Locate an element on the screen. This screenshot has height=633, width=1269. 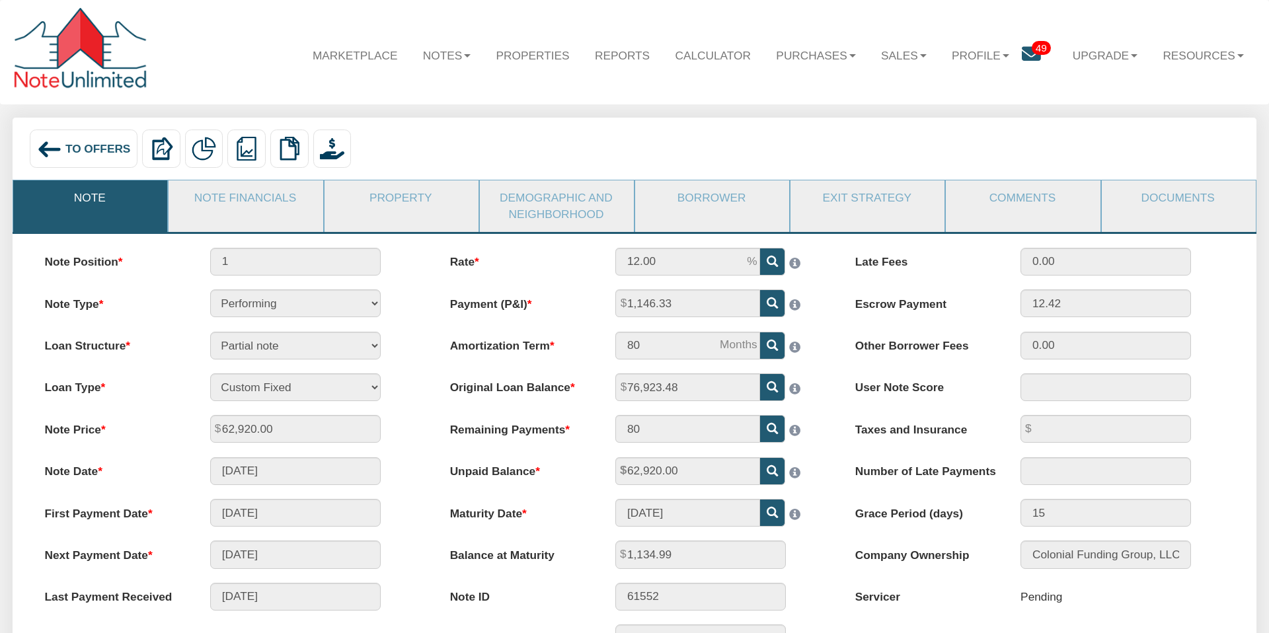
a: Profile is located at coordinates (980, 55).